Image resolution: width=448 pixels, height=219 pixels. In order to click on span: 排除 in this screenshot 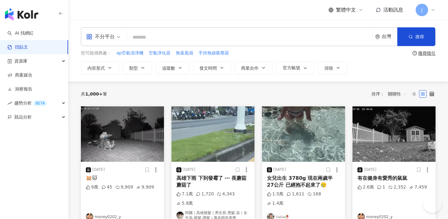, I will do `click(329, 68)`.